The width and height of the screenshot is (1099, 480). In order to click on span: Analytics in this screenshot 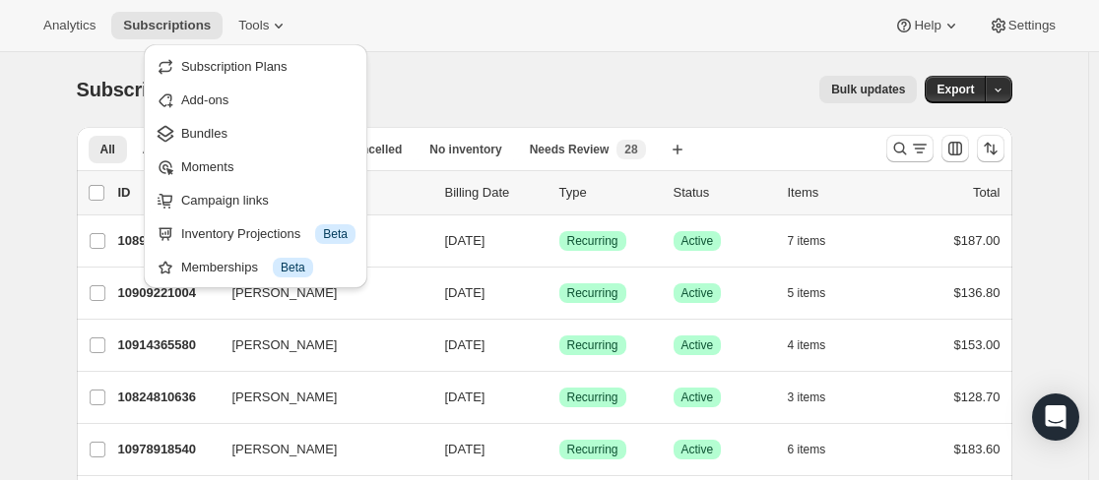, I will do `click(69, 26)`.